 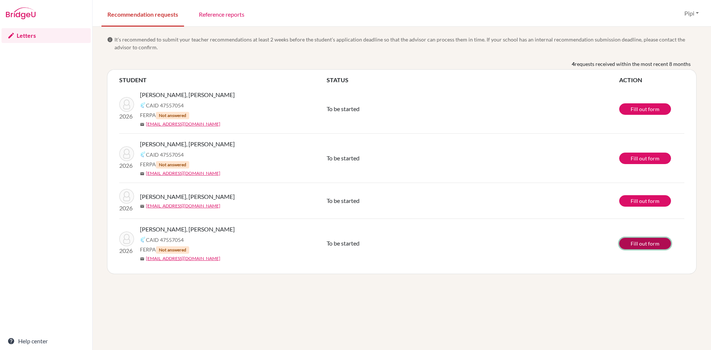 I want to click on a: Reference reports, so click(x=222, y=14).